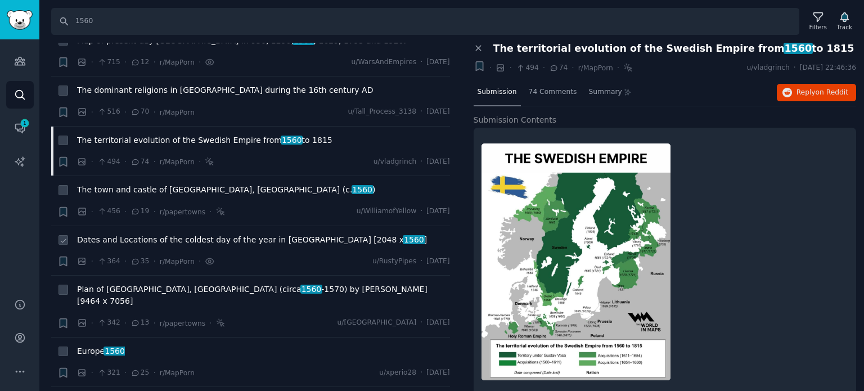 This screenshot has height=391, width=864. Describe the element at coordinates (139, 62) in the screenshot. I see `span: 12` at that location.